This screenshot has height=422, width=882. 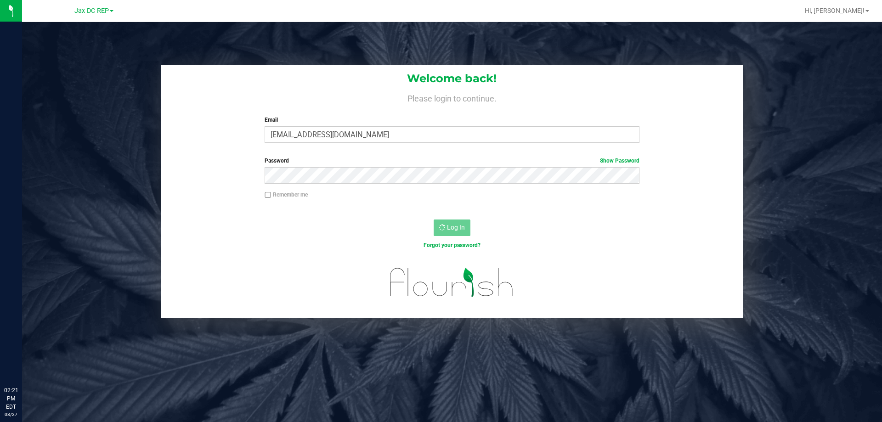 I want to click on p: 02:21 PM EDT, so click(x=11, y=399).